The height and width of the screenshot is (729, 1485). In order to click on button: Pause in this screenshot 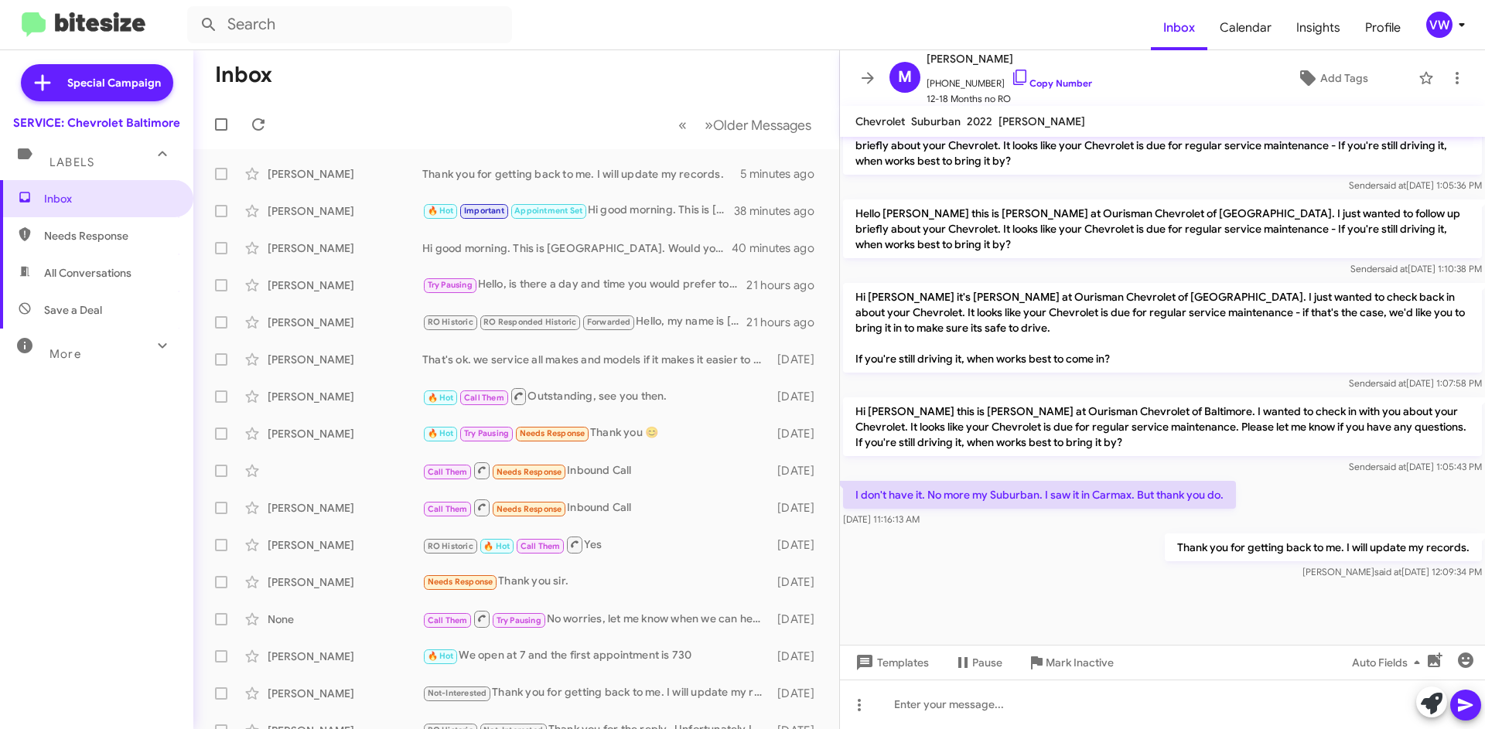, I will do `click(977, 663)`.